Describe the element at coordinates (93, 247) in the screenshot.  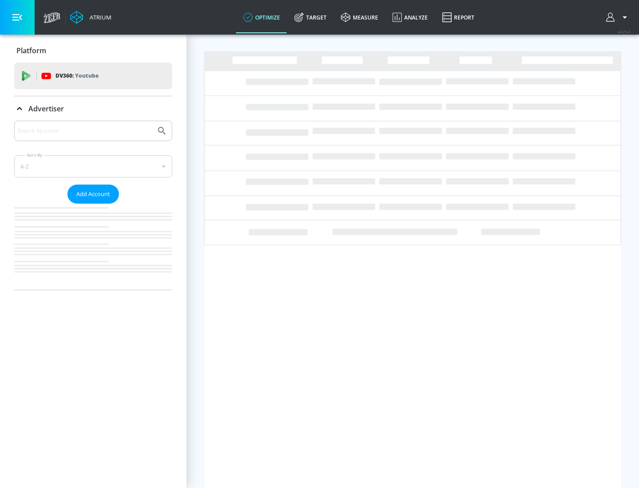
I see `nav: list of Advertiser` at that location.